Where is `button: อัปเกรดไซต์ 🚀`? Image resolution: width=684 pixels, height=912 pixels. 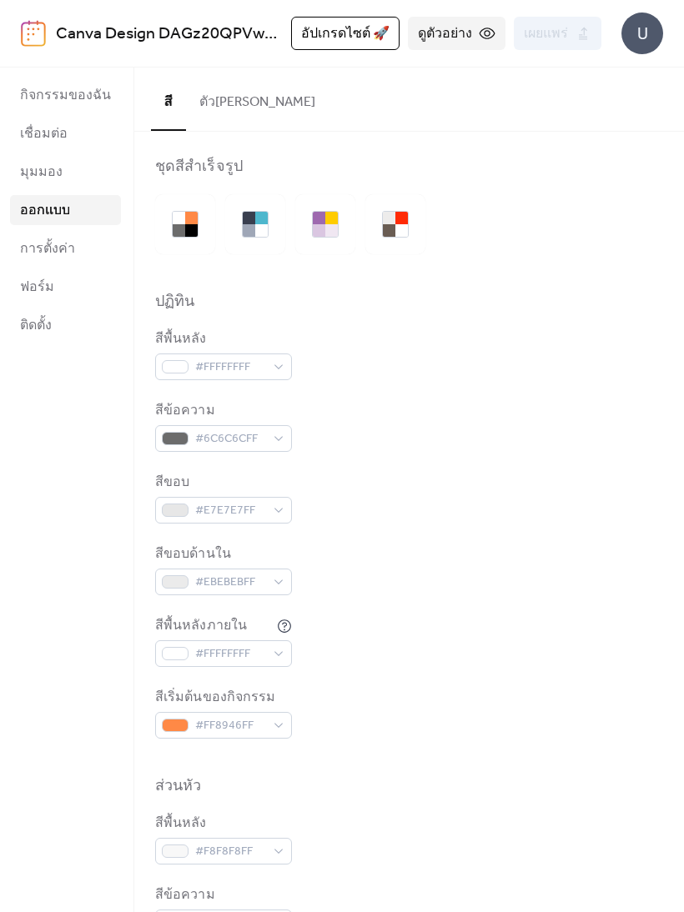 button: อัปเกรดไซต์ 🚀 is located at coordinates (345, 33).